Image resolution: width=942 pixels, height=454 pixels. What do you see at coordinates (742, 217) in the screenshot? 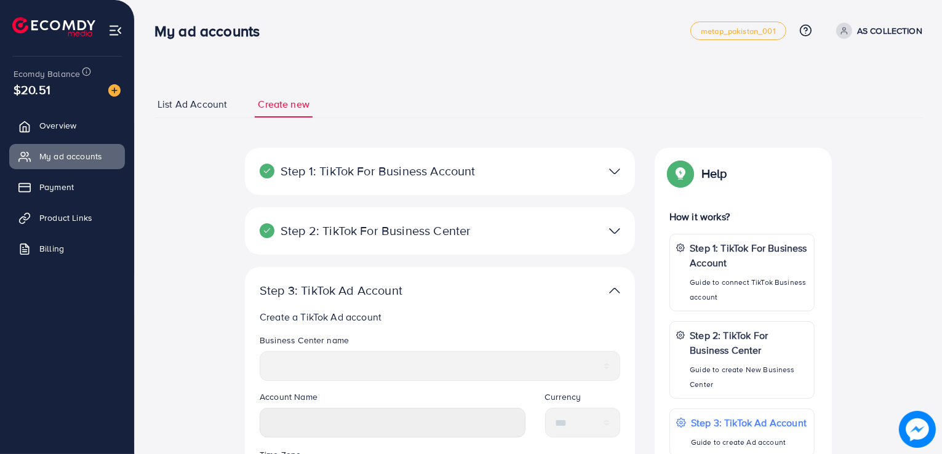
I see `p: How it works?` at bounding box center [742, 217].